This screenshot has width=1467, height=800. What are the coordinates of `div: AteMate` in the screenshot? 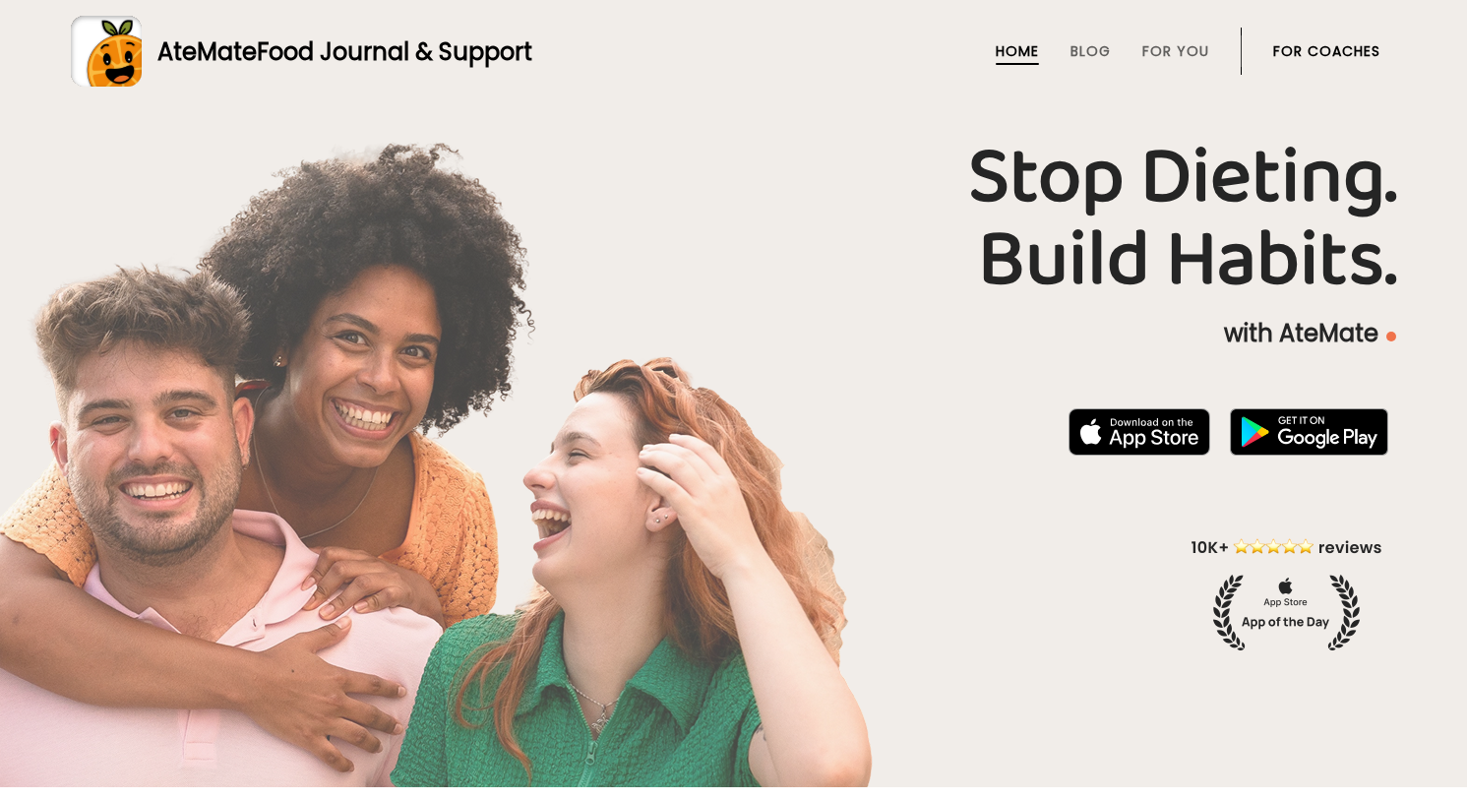 It's located at (336, 51).